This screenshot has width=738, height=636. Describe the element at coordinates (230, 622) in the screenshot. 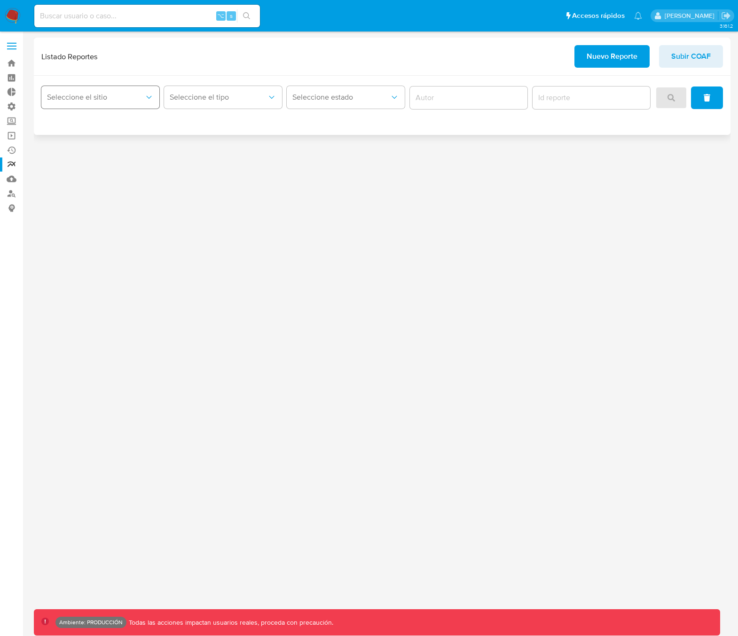

I see `p: Todas las acciones impactan usuarios reales, proceda con precaución.` at that location.